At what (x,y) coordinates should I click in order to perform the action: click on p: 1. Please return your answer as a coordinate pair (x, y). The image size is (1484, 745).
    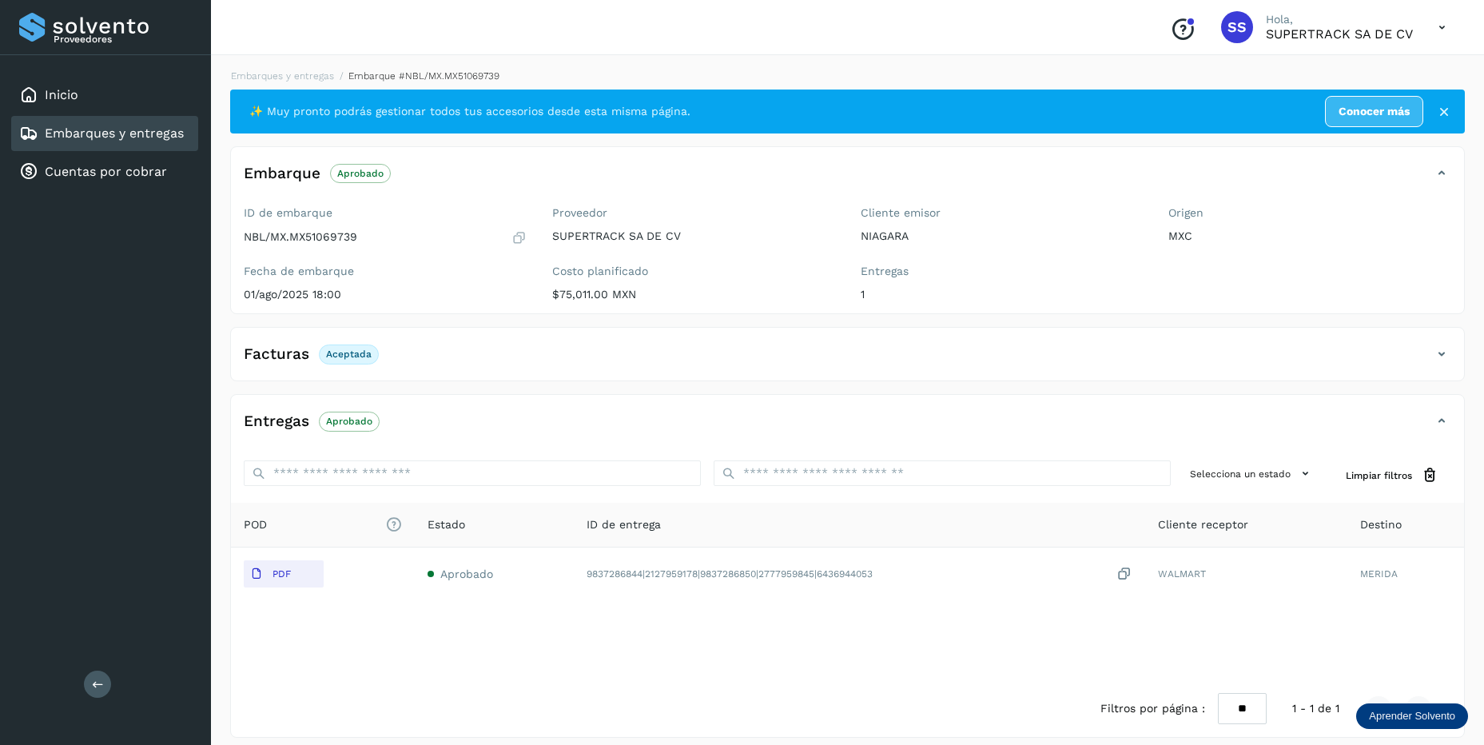
    Looking at the image, I should click on (1002, 294).